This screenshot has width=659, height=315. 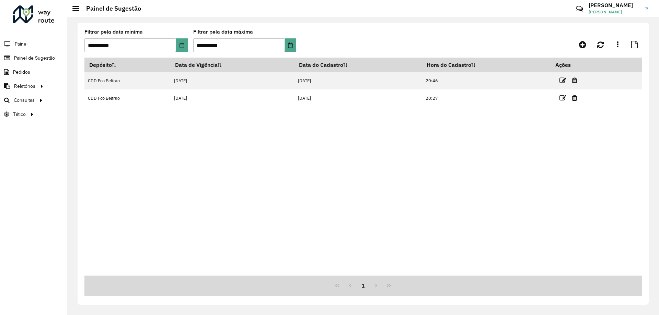 I want to click on th: Ações, so click(x=571, y=65).